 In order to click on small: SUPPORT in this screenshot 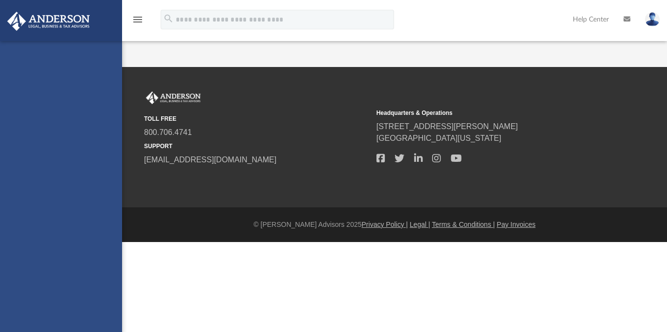, I will do `click(257, 146)`.